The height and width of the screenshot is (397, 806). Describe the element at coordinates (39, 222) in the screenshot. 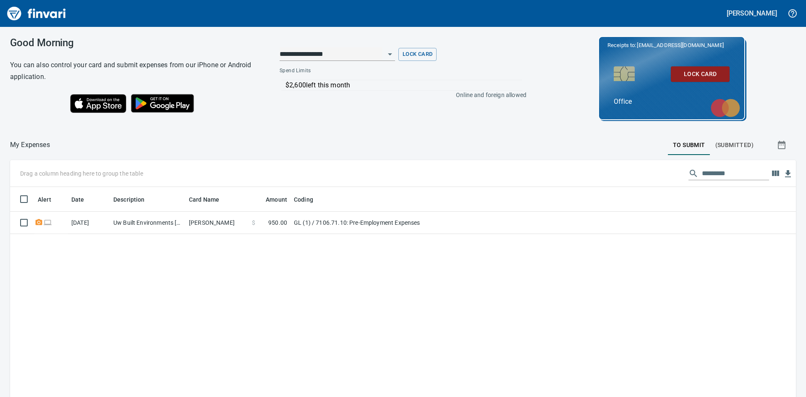

I see `span: Receipt Required` at that location.